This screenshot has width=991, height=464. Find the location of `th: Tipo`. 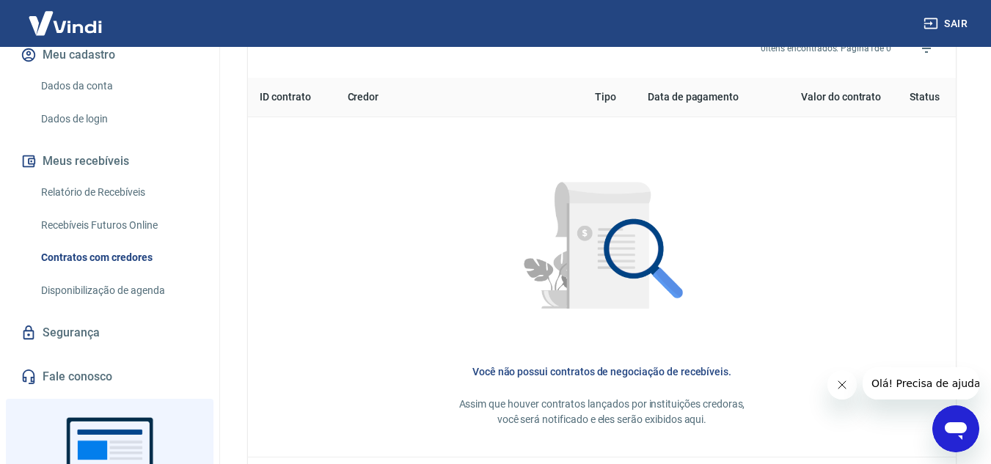

th: Tipo is located at coordinates (610, 98).